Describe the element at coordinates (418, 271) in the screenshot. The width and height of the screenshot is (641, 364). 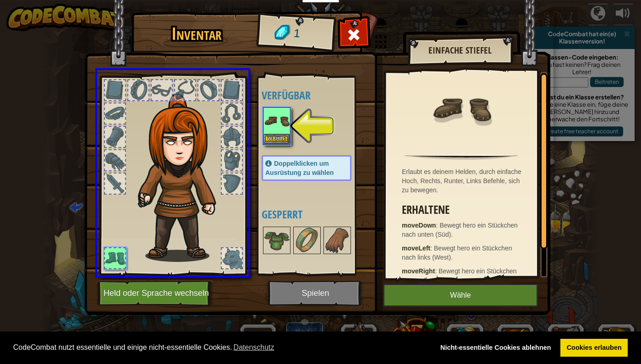
I see `strong: moveRight` at that location.